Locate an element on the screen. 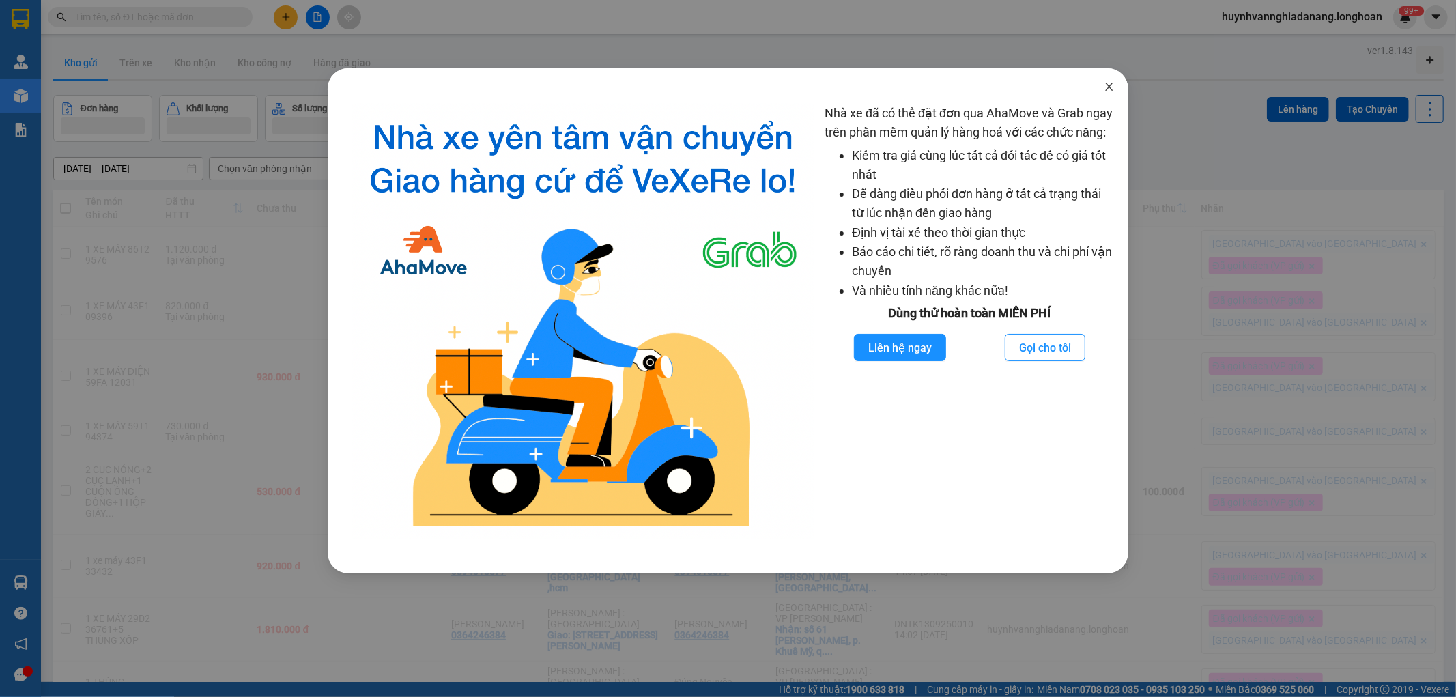 The width and height of the screenshot is (1456, 697). button: Close is located at coordinates (1109, 87).